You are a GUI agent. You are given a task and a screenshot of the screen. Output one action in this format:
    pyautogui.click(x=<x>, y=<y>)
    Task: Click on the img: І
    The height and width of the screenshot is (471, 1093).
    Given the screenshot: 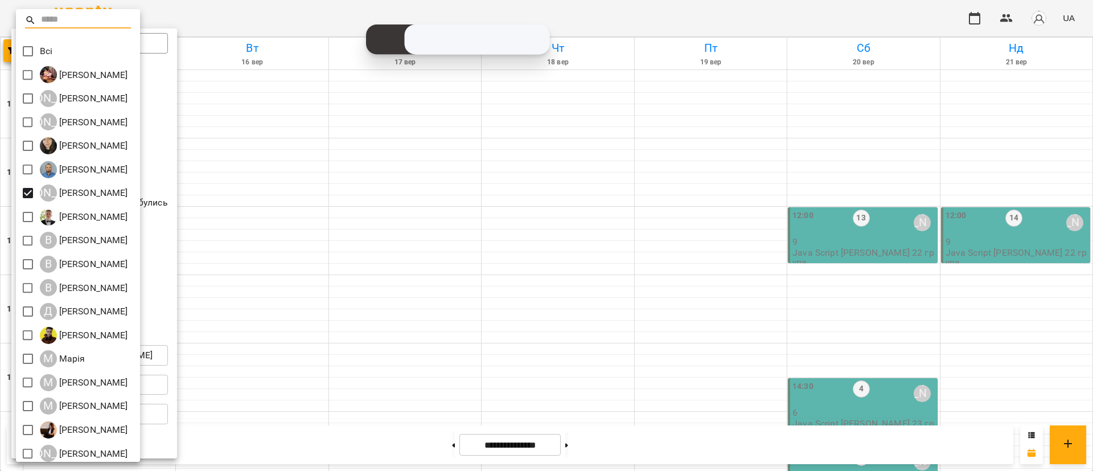 What is the action you would take?
    pyautogui.click(x=48, y=75)
    